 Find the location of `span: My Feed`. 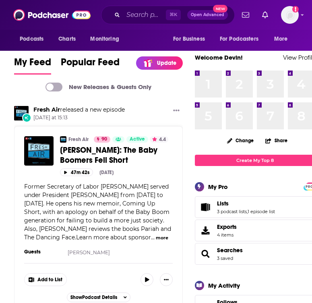

span: My Feed is located at coordinates (33, 64).